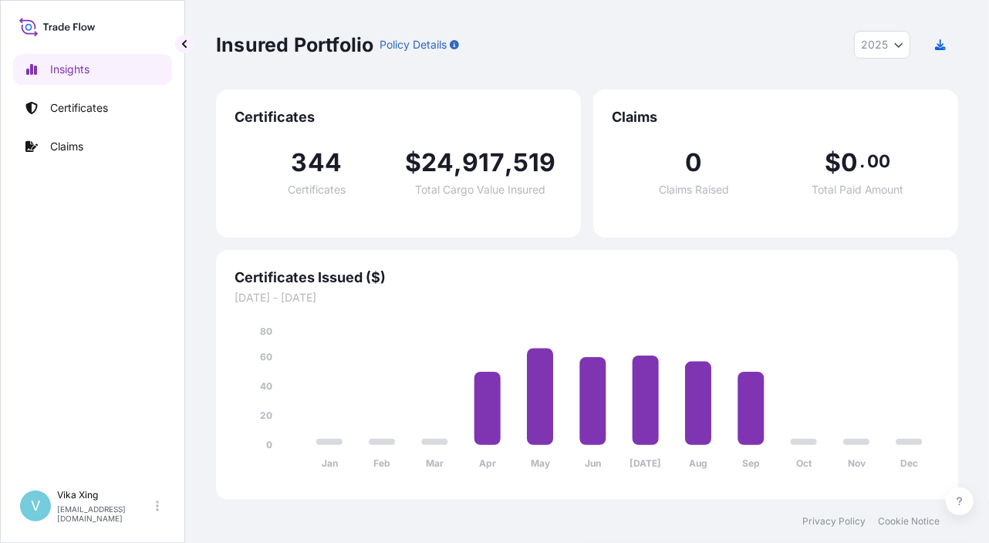 The image size is (989, 543). Describe the element at coordinates (483, 163) in the screenshot. I see `span: 917` at that location.